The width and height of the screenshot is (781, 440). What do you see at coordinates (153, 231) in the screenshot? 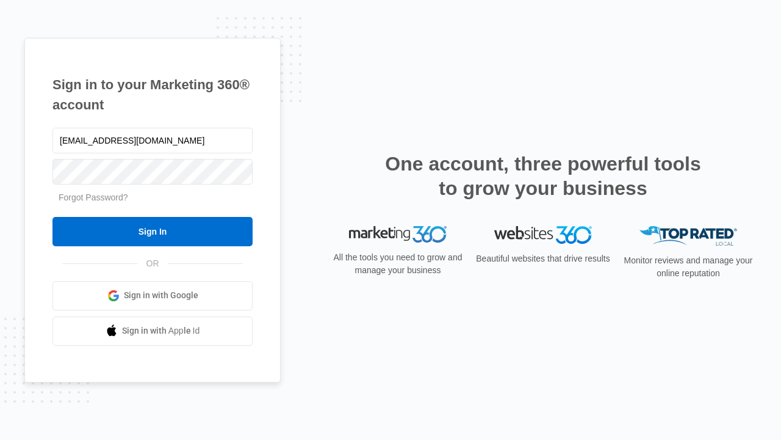
I see `input: Sign In` at bounding box center [153, 231].